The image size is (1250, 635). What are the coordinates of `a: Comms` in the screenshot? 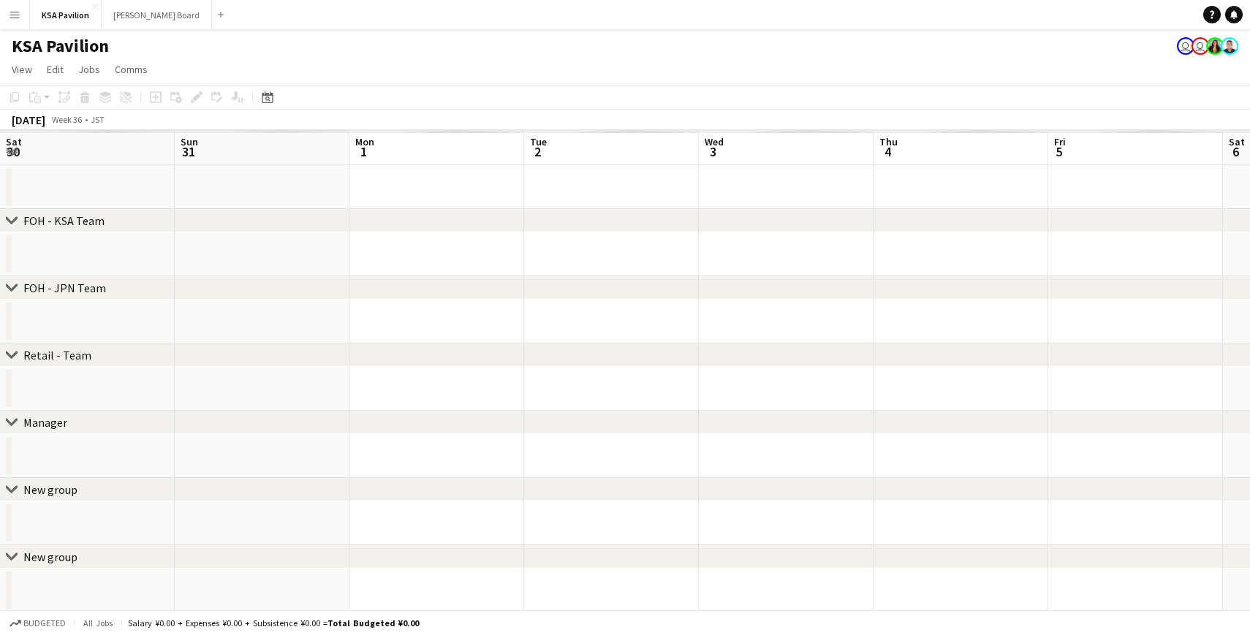 It's located at (131, 69).